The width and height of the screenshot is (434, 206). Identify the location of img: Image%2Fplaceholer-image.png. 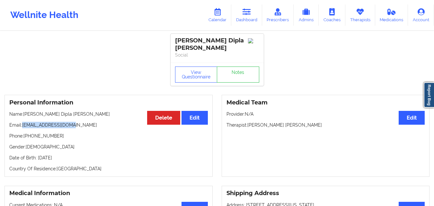
(253, 41).